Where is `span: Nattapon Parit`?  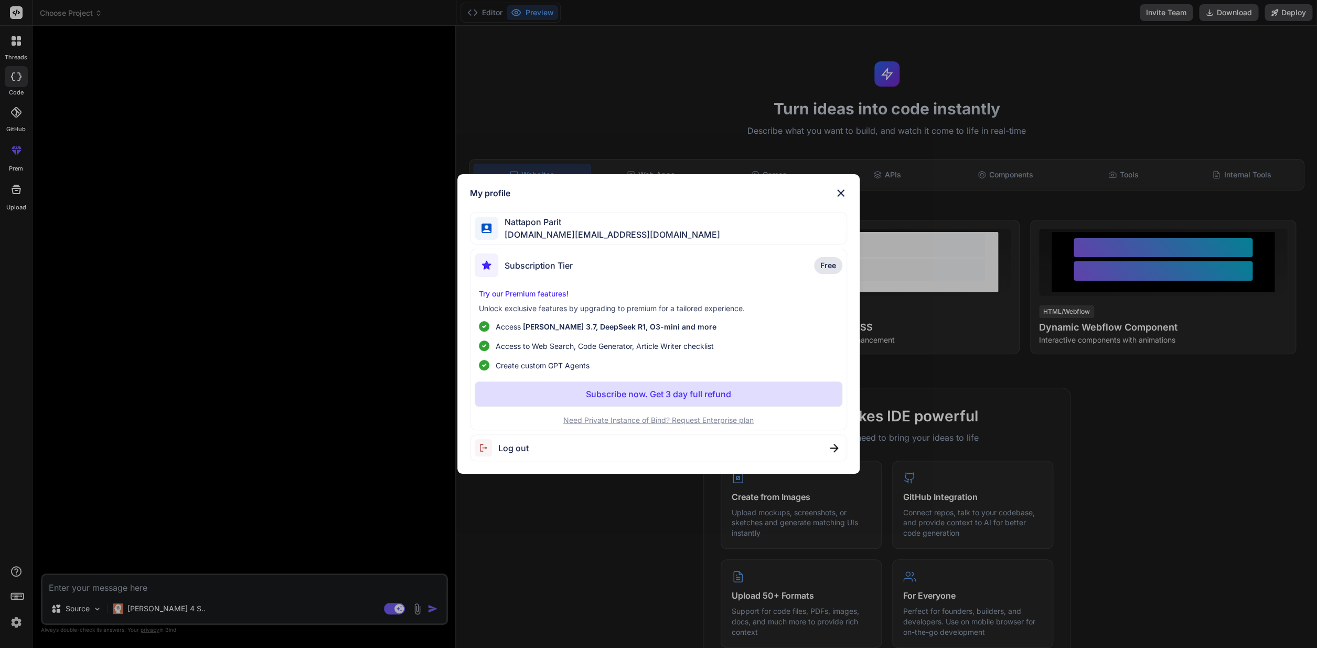
span: Nattapon Parit is located at coordinates (609, 222).